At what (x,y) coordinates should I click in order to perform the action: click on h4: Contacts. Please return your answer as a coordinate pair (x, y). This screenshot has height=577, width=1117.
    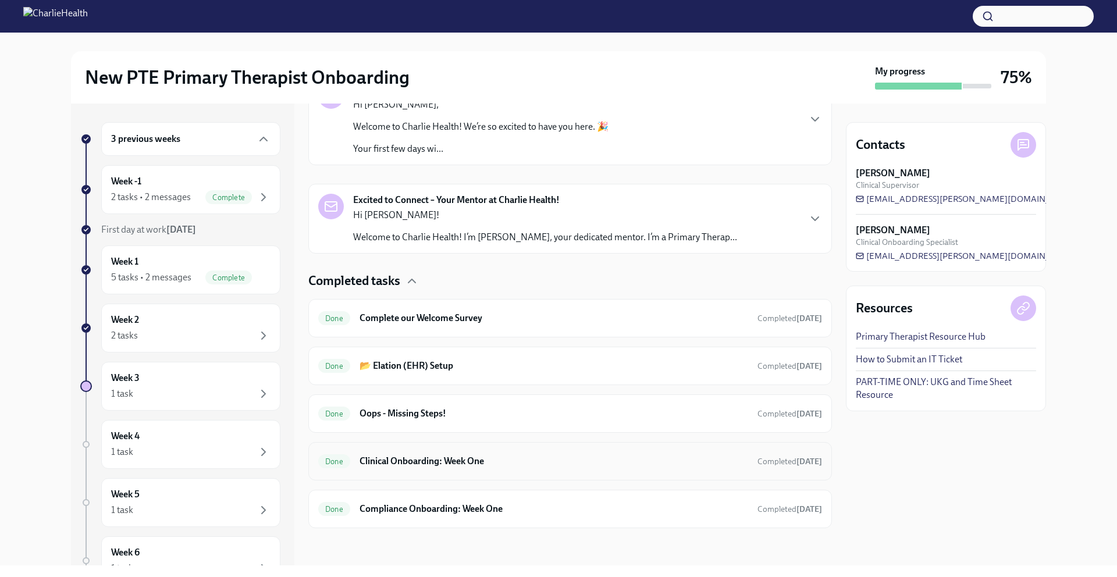
    Looking at the image, I should click on (880, 145).